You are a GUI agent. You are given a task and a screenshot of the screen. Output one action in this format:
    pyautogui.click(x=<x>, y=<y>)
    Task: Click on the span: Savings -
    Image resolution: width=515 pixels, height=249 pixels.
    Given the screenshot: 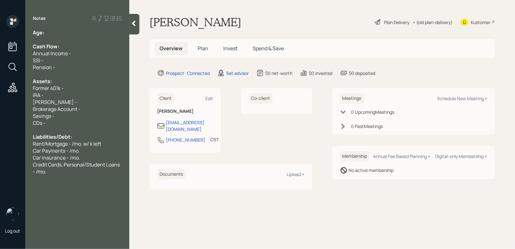 What is the action you would take?
    pyautogui.click(x=44, y=116)
    